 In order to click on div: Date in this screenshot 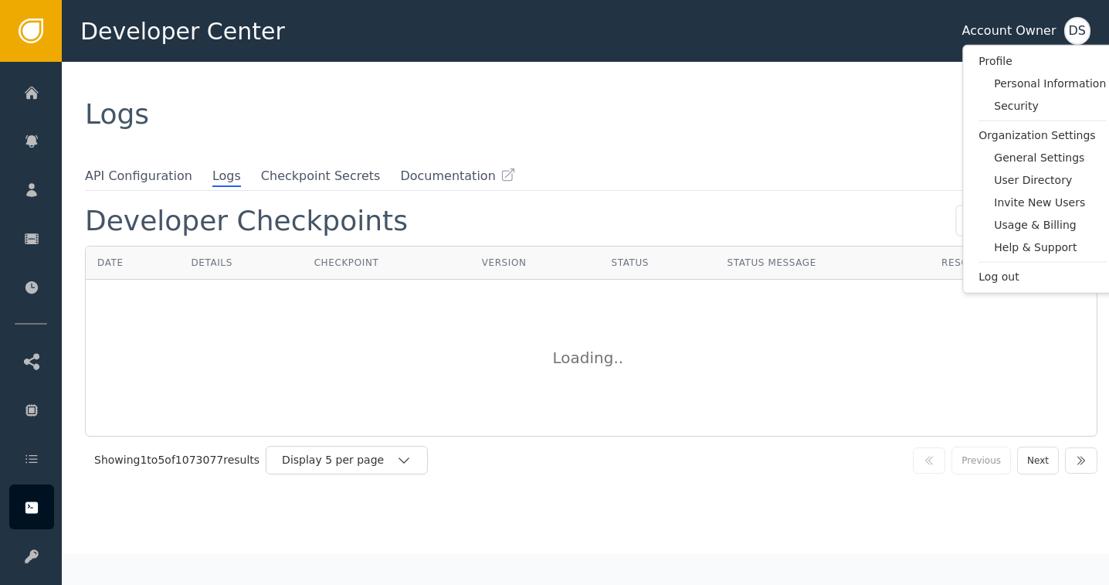, I will do `click(132, 263)`.